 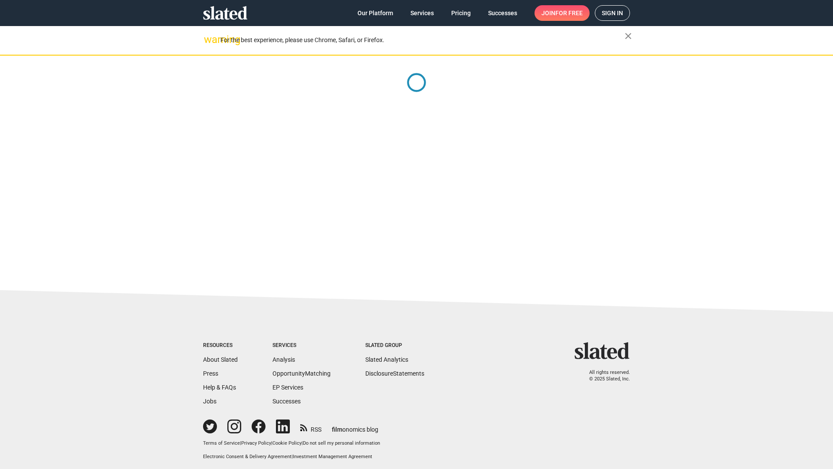 I want to click on a: Help & FAQs, so click(x=220, y=387).